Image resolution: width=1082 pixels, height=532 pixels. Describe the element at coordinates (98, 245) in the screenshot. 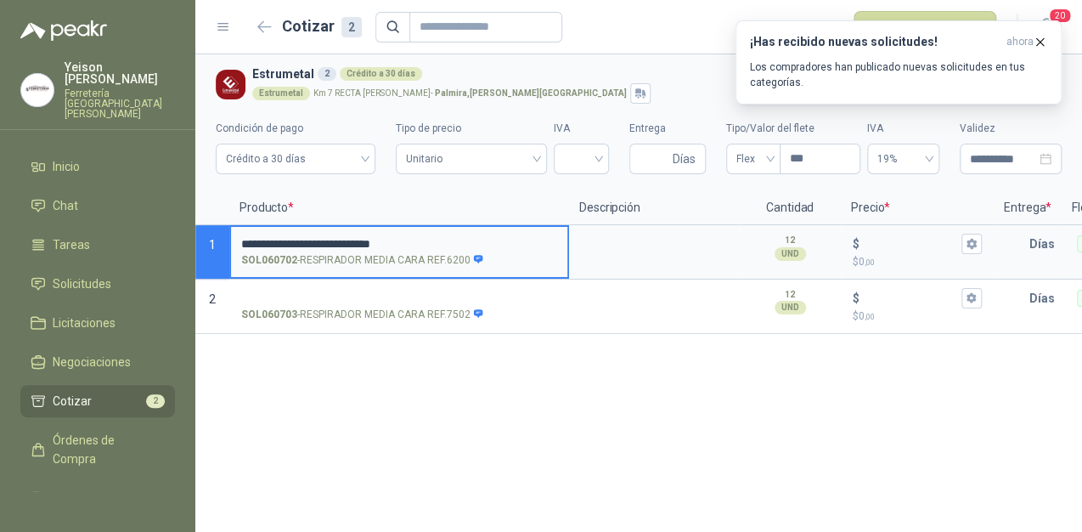

I see `a: Tareas` at that location.